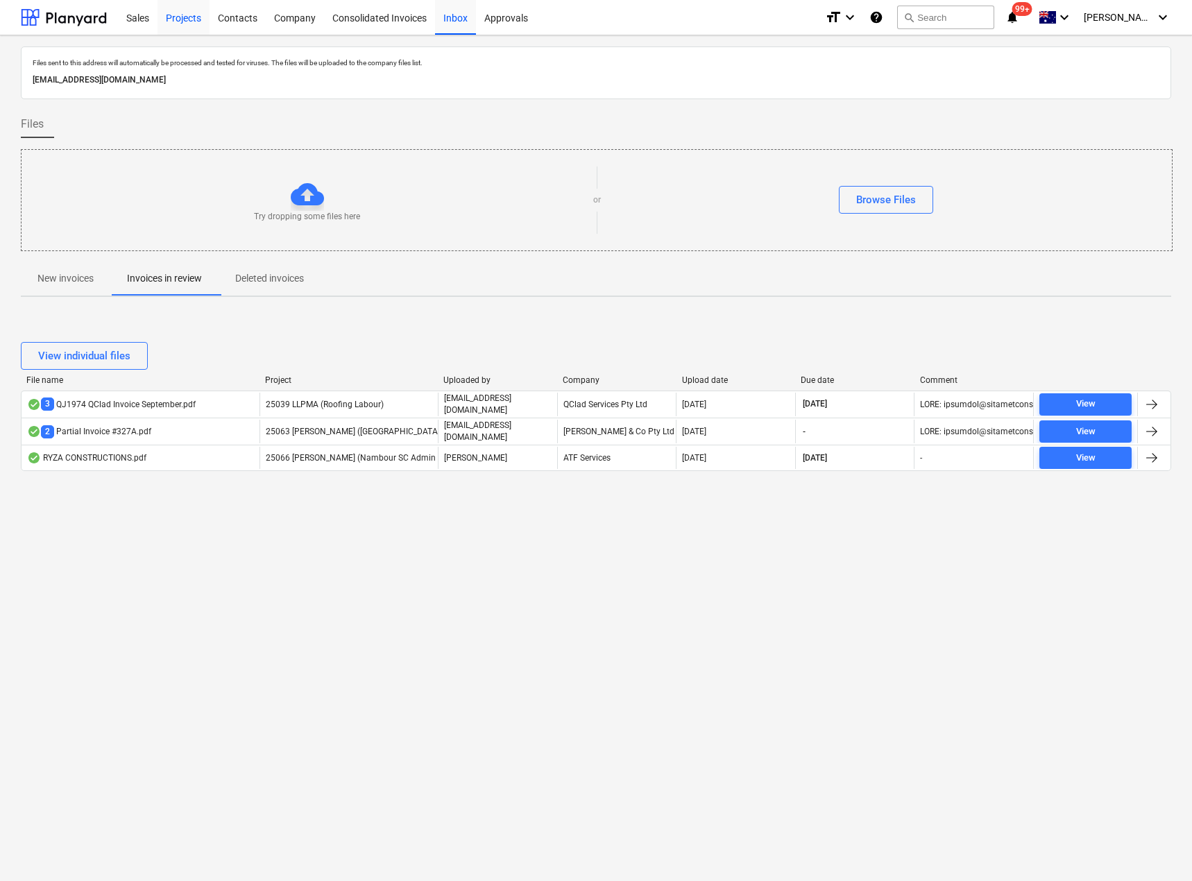 The width and height of the screenshot is (1192, 881). Describe the element at coordinates (974, 380) in the screenshot. I see `div: Comment` at that location.